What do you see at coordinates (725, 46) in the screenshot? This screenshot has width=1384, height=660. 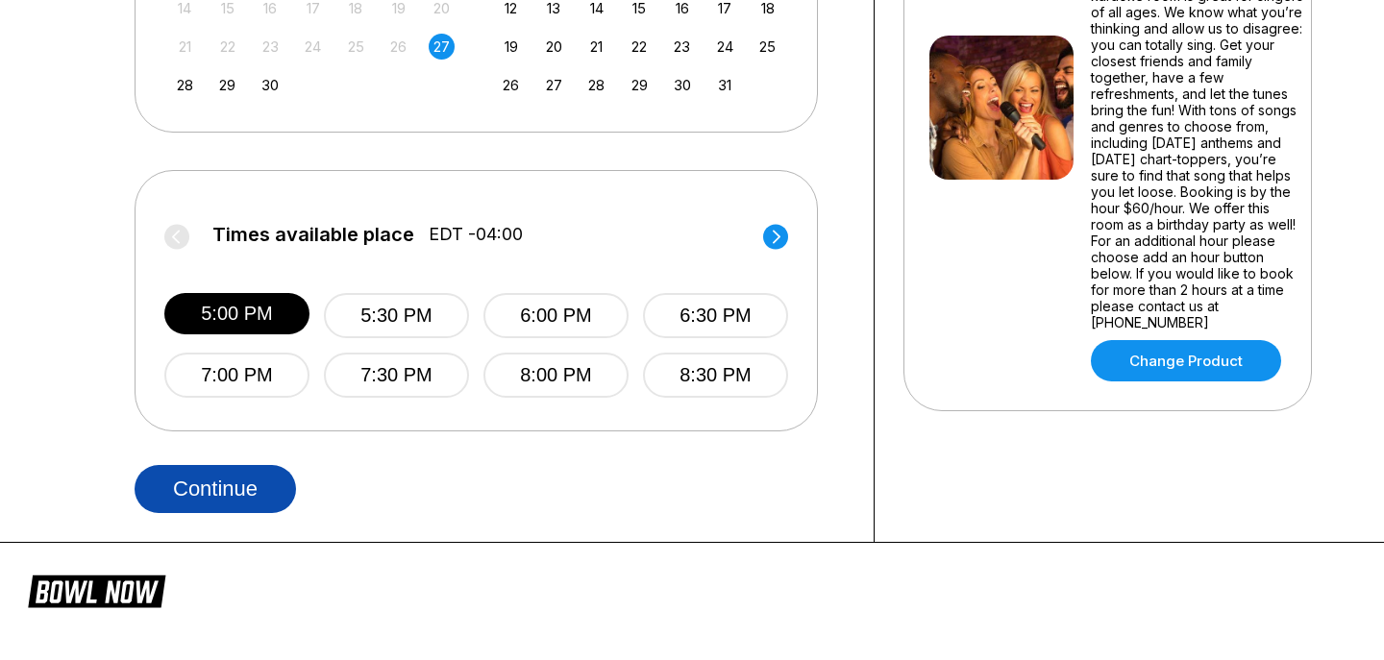 I see `div: Choose Friday, October 24th, 2025` at bounding box center [725, 46].